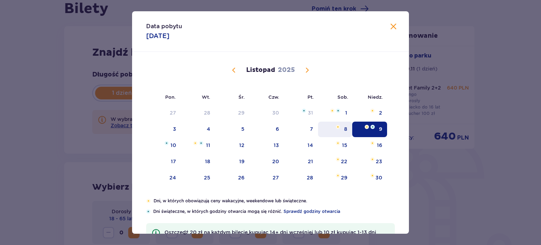 The height and width of the screenshot is (245, 541). I want to click on div: 9, so click(380, 129).